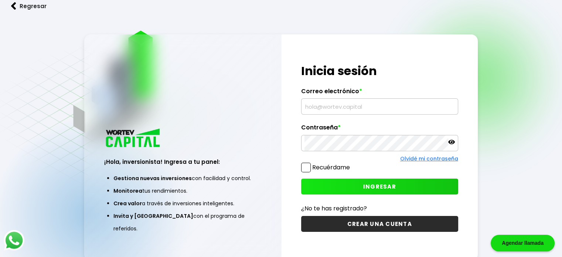 Image resolution: width=562 pixels, height=257 pixels. I want to click on a: ¿No te has registrado?CREAR UNA CUENTA, so click(380, 218).